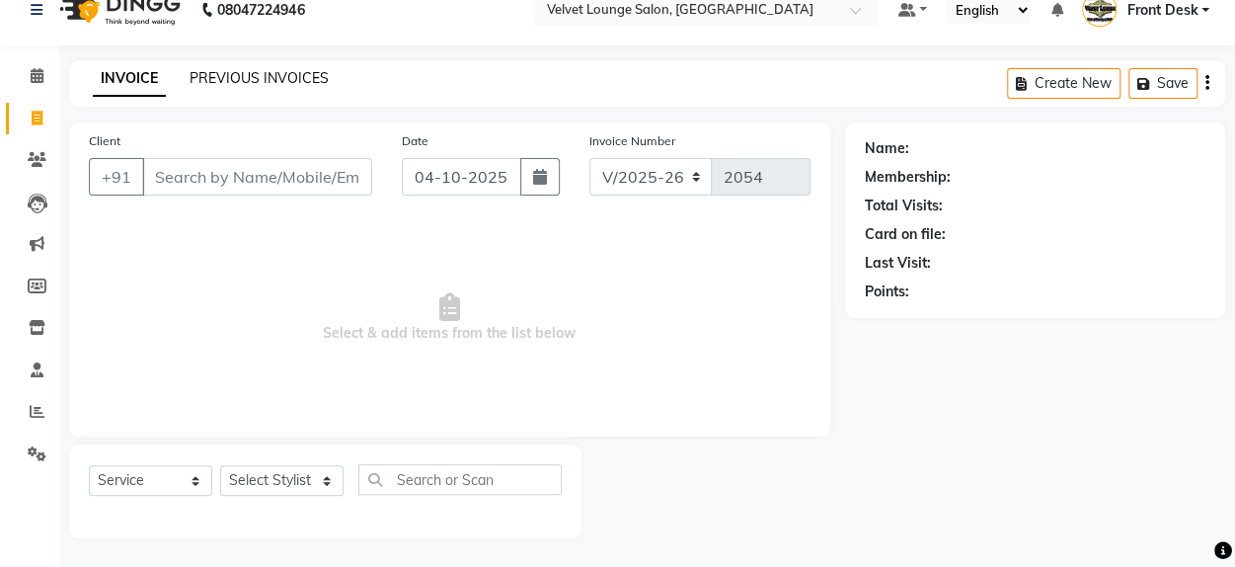 The image size is (1235, 567). Describe the element at coordinates (1063, 83) in the screenshot. I see `button: Create New` at that location.